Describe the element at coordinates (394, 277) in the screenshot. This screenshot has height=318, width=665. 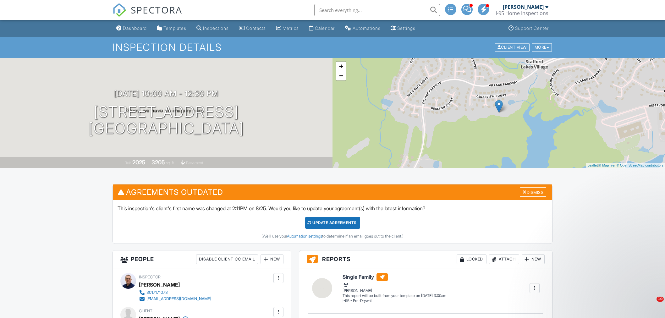
I see `h6: Single Family` at that location.